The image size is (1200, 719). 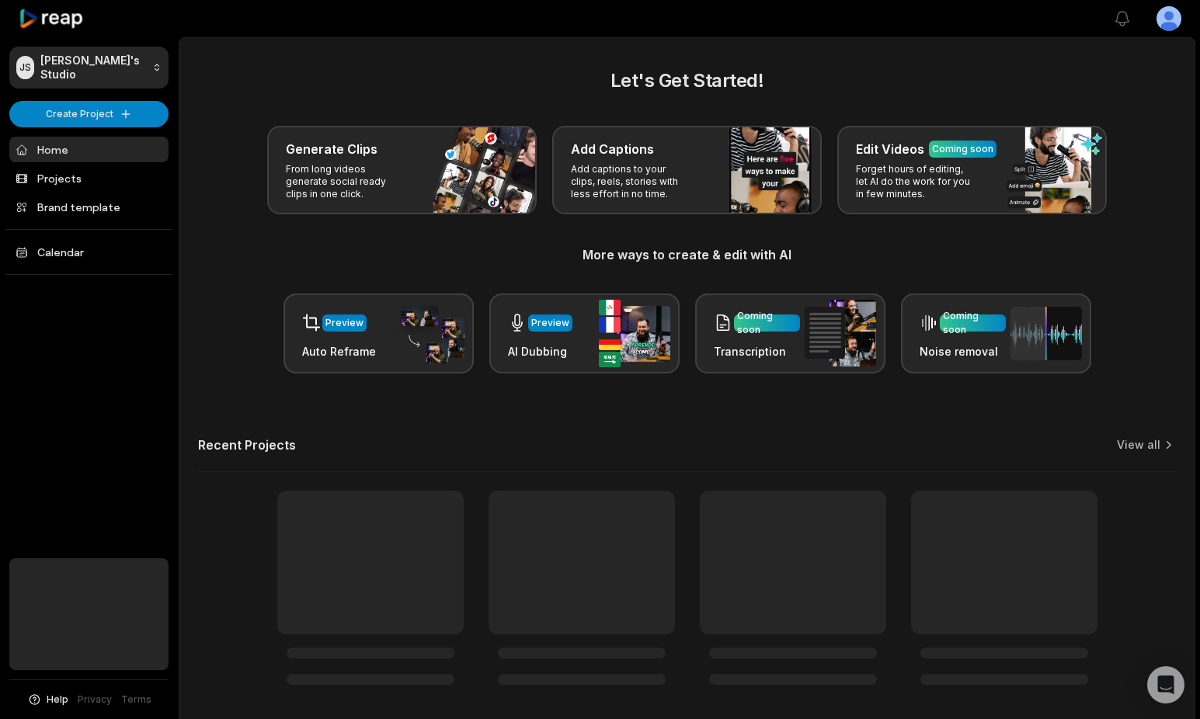 What do you see at coordinates (630, 182) in the screenshot?
I see `p: Add captions to your clips, reels, stories with less effort in no time.` at bounding box center [630, 182].